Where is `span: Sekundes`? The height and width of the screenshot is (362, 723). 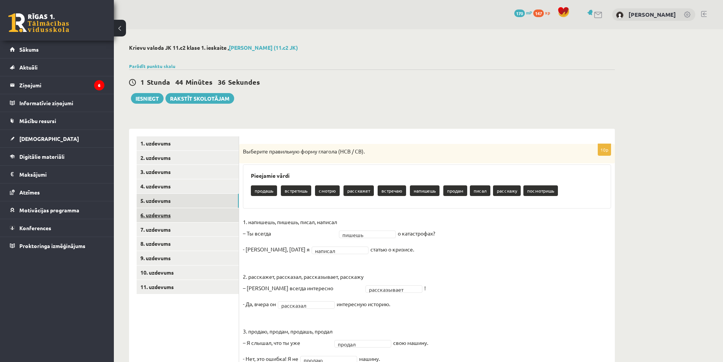 span: Sekundes is located at coordinates (244, 82).